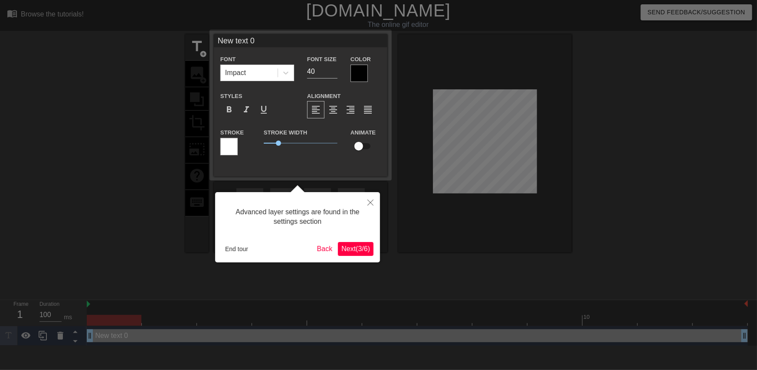 The image size is (757, 370). Describe the element at coordinates (370, 202) in the screenshot. I see `button: Close` at that location.